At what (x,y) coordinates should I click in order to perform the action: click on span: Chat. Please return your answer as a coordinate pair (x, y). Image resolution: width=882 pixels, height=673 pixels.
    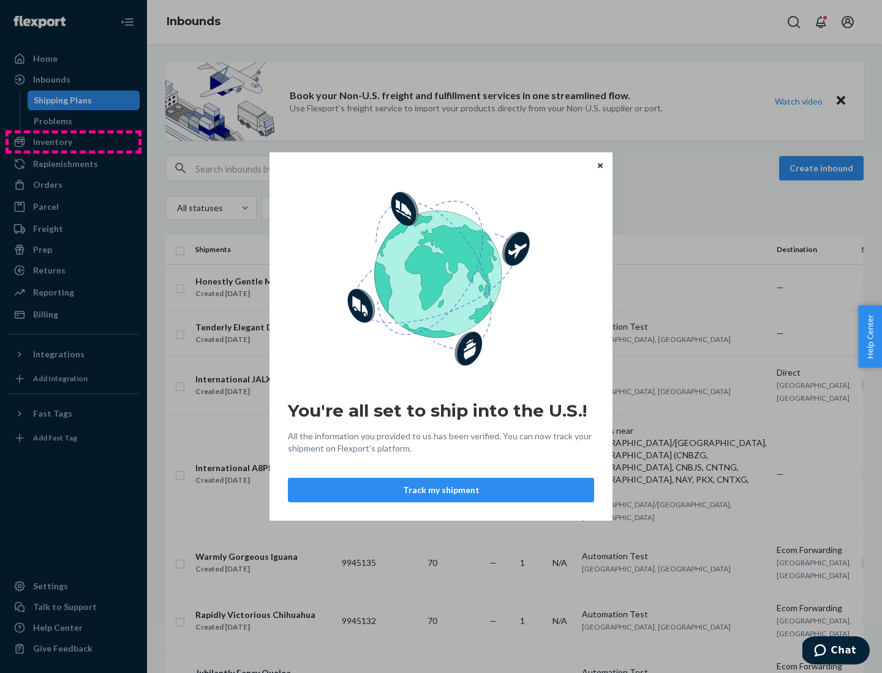
    Looking at the image, I should click on (41, 14).